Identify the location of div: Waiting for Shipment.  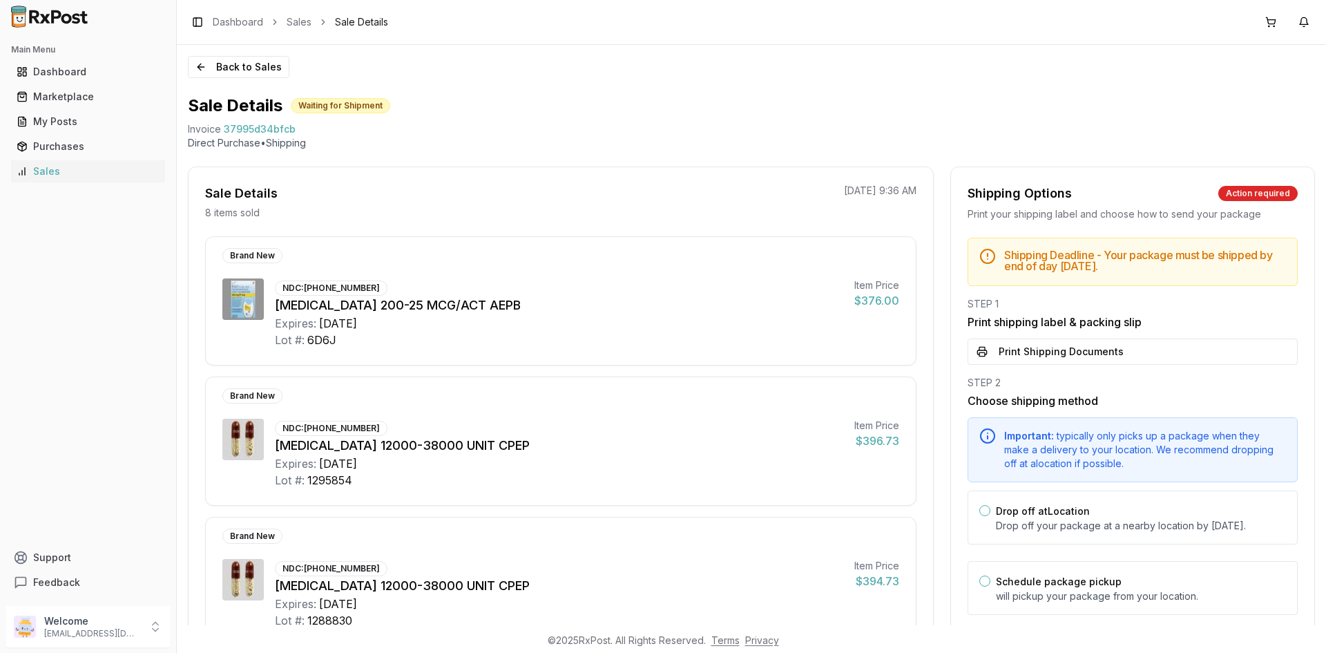
(341, 106).